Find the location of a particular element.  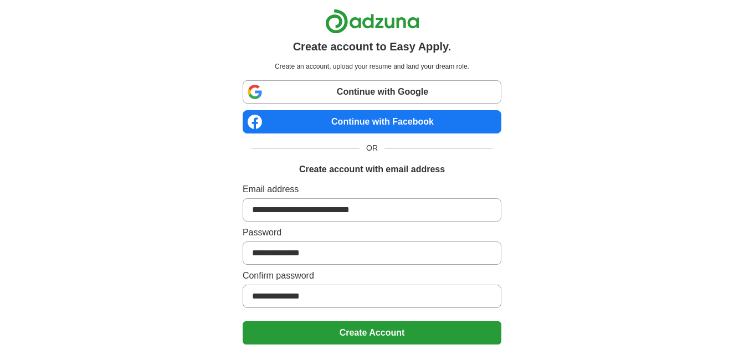

p: Create an account, upload your resume and land your dream role. is located at coordinates (372, 66).